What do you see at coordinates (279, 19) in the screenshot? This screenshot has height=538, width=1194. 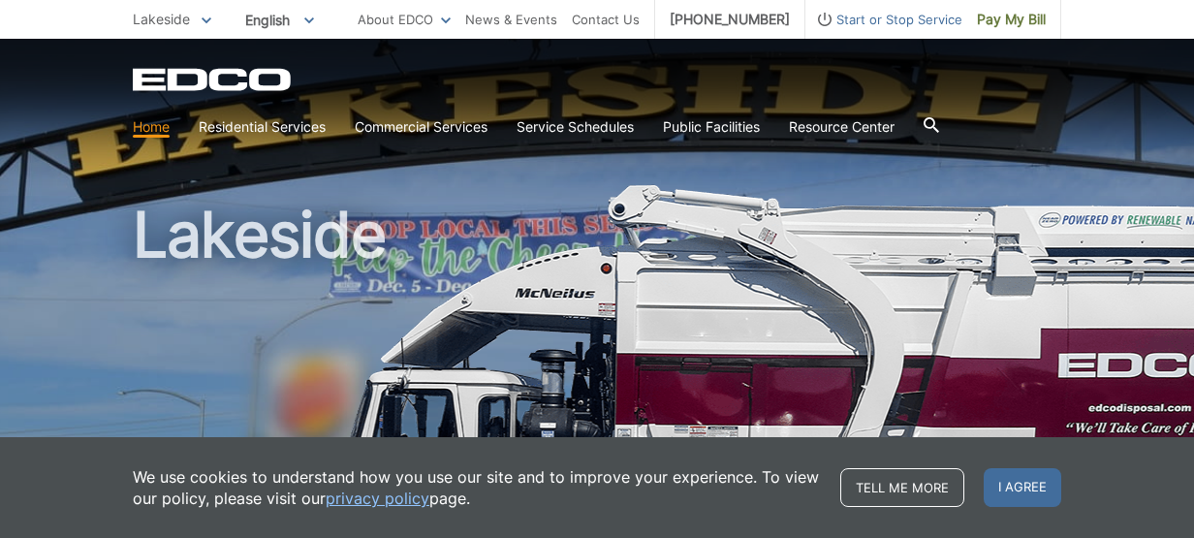 I see `span: English` at bounding box center [279, 19].